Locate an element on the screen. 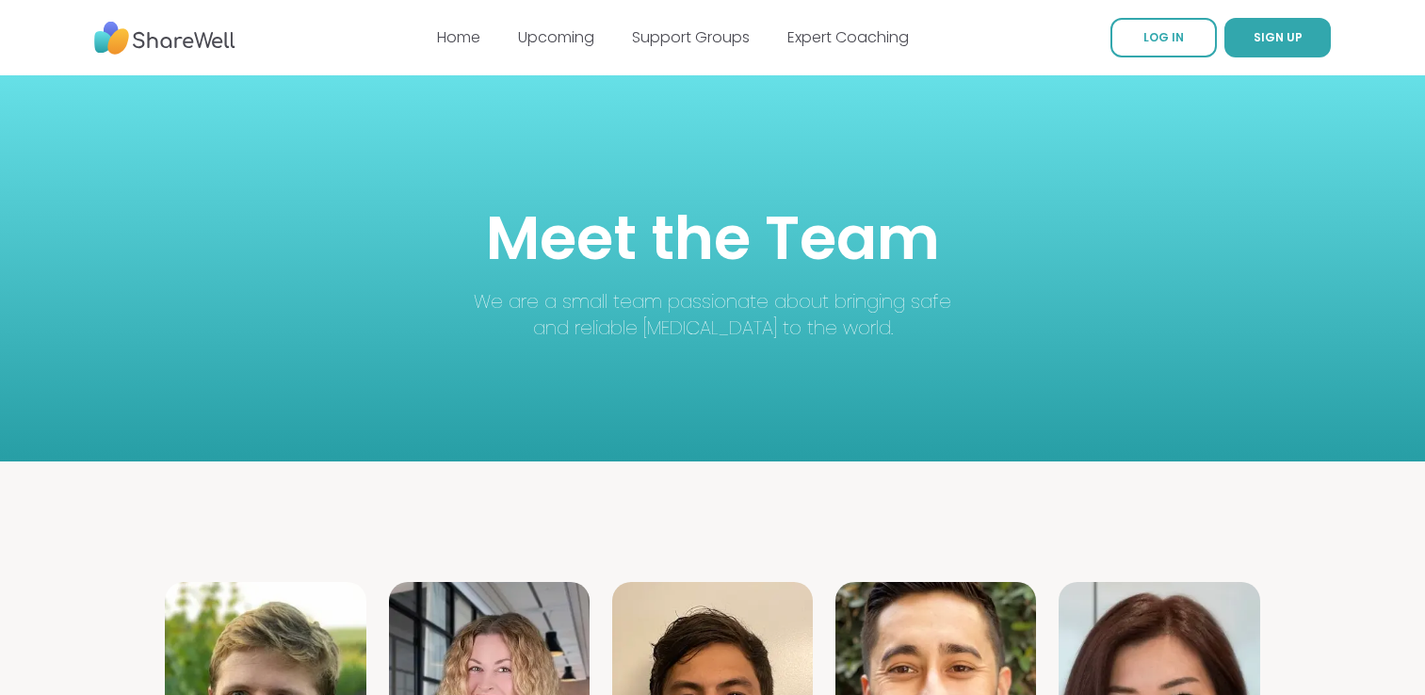  a: LOG IN is located at coordinates (1163, 38).